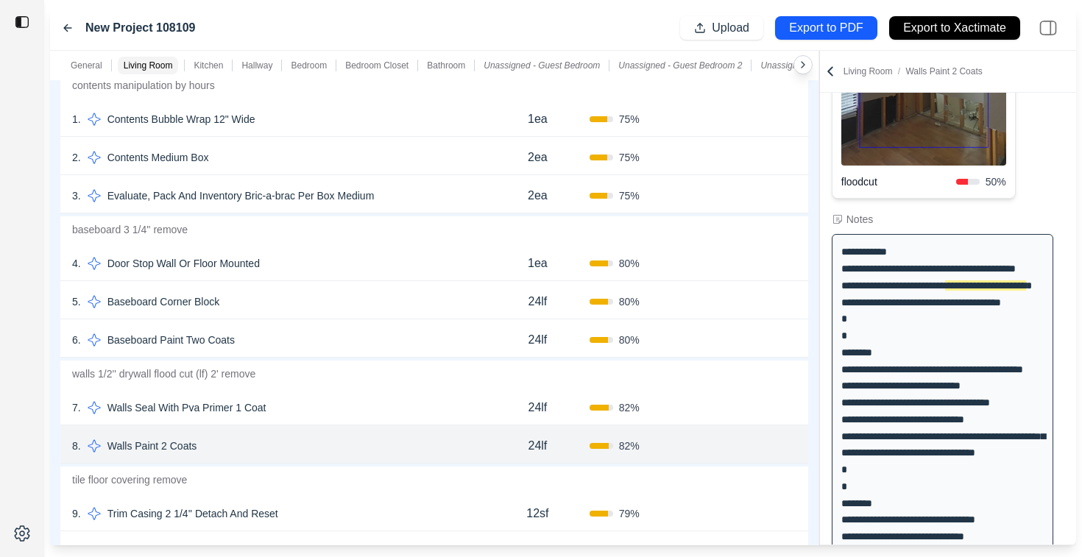  What do you see at coordinates (826, 28) in the screenshot?
I see `p: Export to PDF` at bounding box center [826, 28].